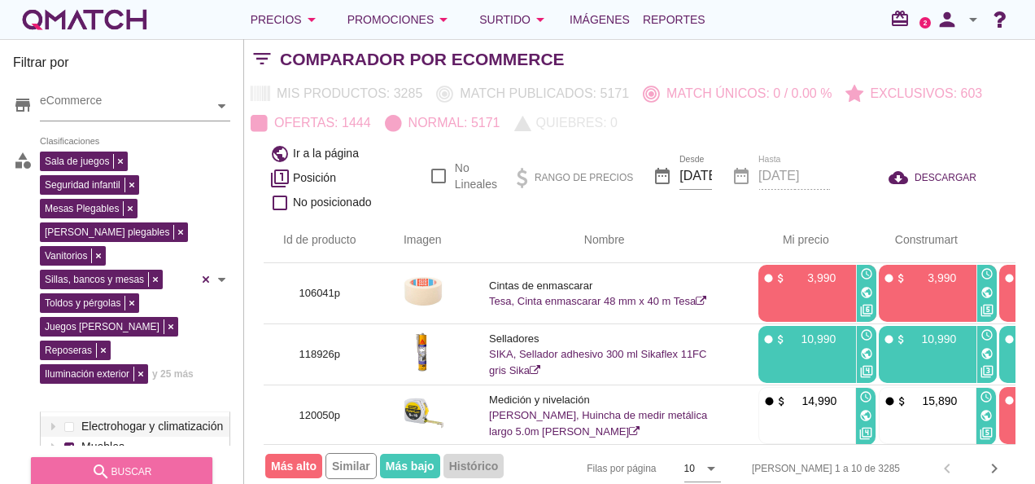 The height and width of the screenshot is (484, 1035). I want to click on img: 118926p_15.jpg, so click(422, 352).